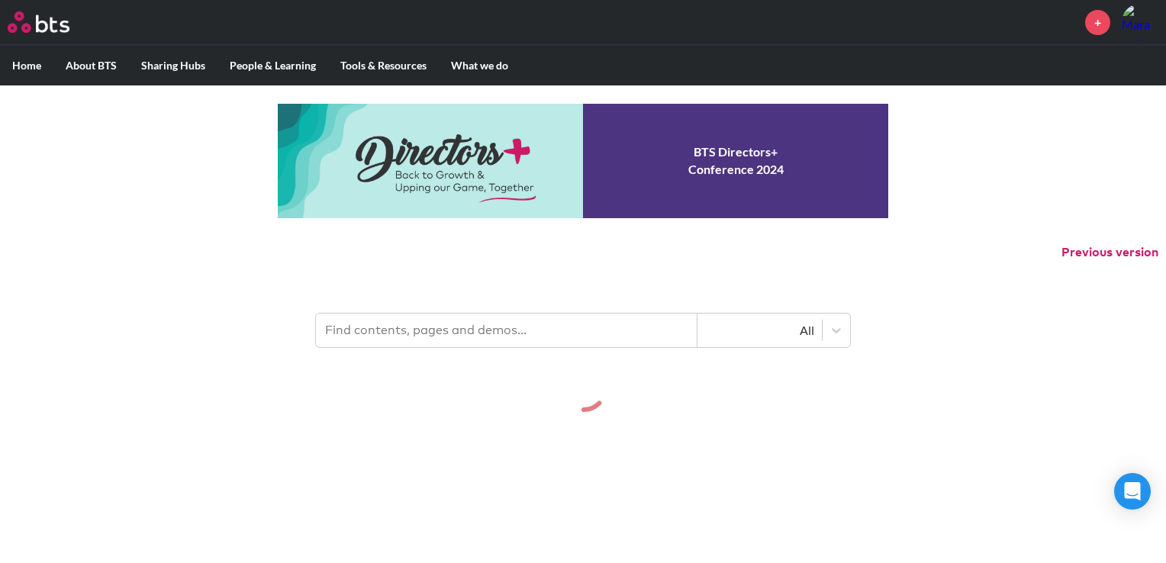 The height and width of the screenshot is (563, 1166). What do you see at coordinates (583, 161) in the screenshot?
I see `a: Conference 2024` at bounding box center [583, 161].